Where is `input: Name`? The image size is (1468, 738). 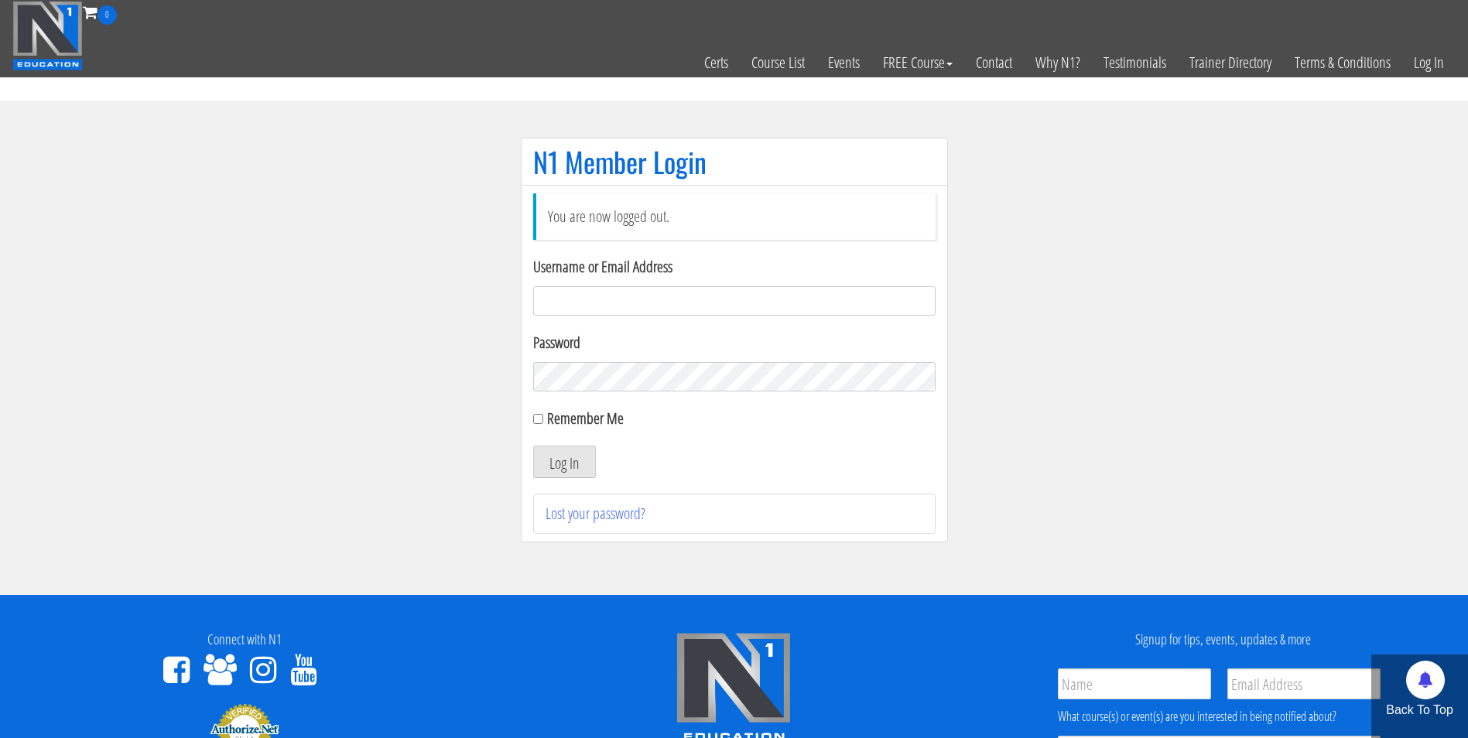 input: Name is located at coordinates (1134, 684).